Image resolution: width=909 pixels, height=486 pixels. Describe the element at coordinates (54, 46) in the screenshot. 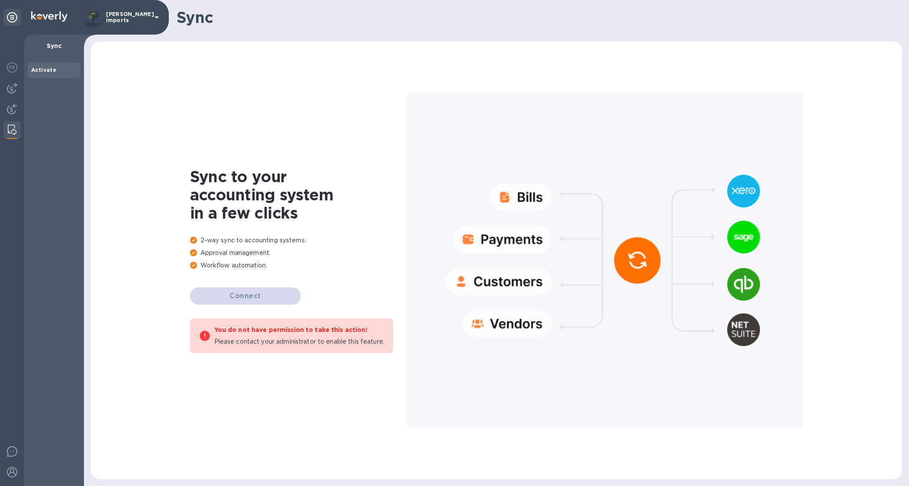

I see `p: Sync` at that location.